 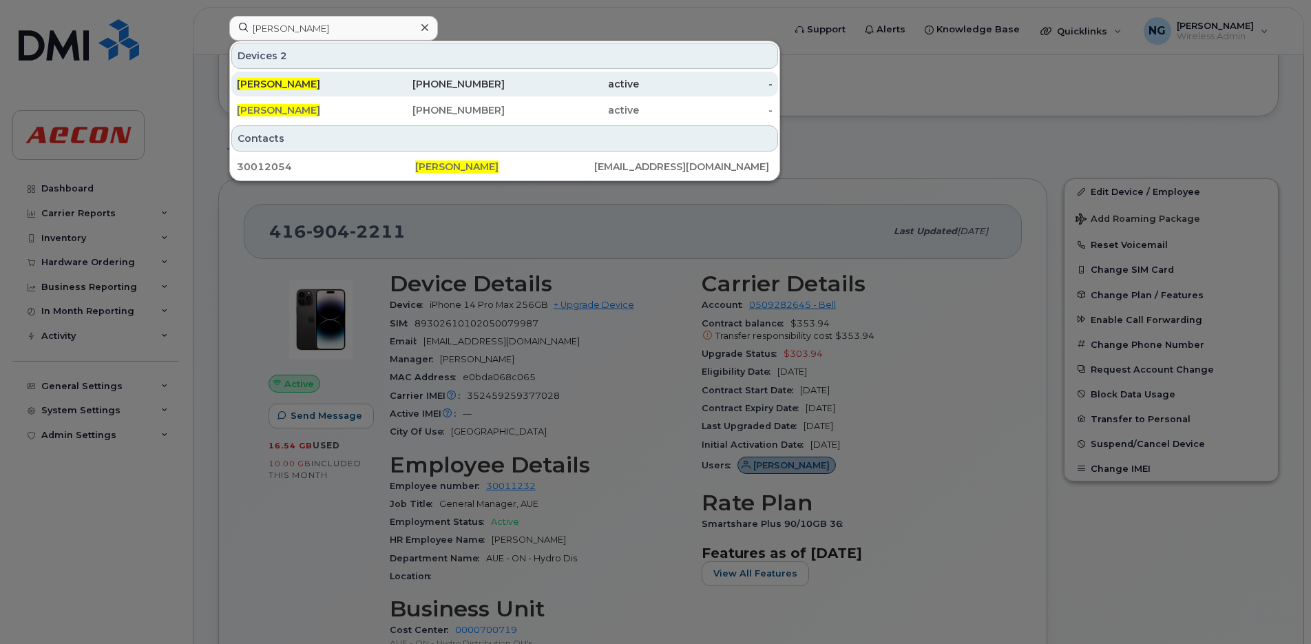 I want to click on div: Contacts, so click(x=505, y=138).